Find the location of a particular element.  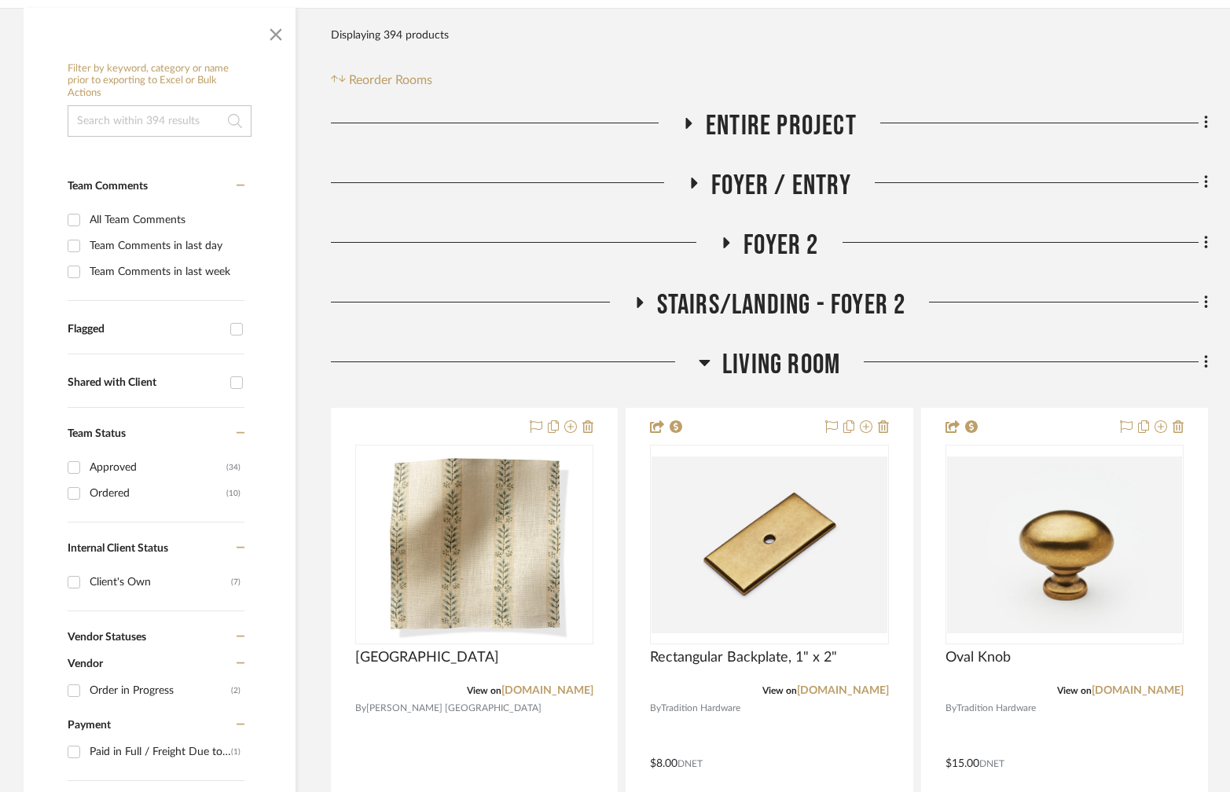

div: Team Comments in last week is located at coordinates (165, 272).